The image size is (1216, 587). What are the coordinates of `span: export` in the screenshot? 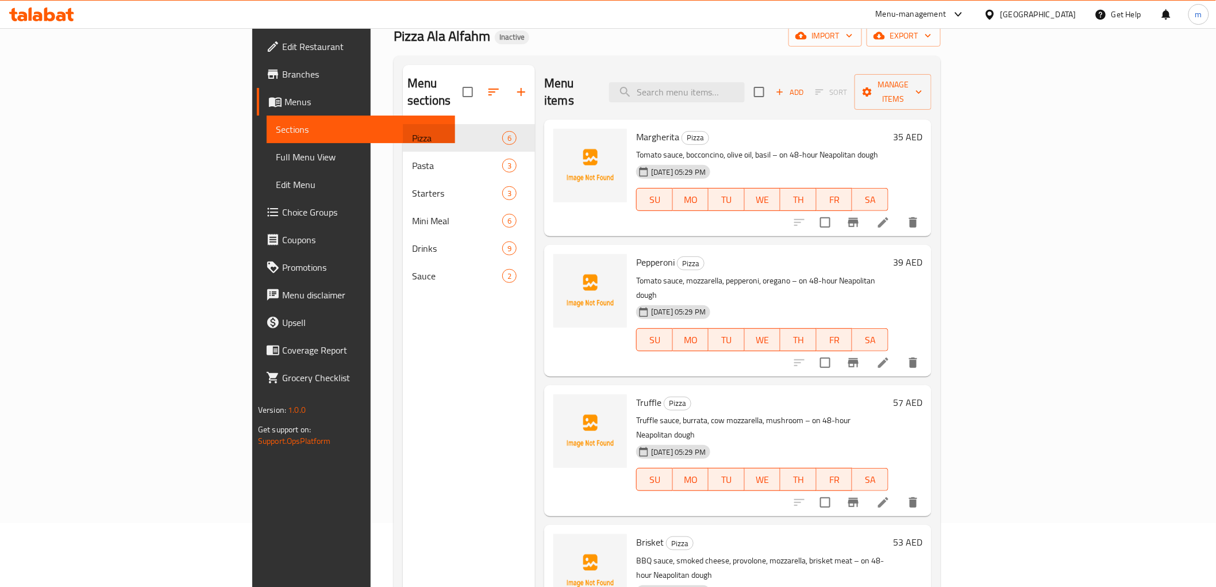 It's located at (903, 36).